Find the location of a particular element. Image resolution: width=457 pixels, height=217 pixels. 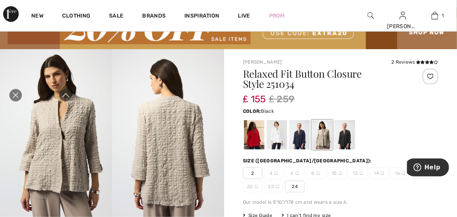

div: Black is located at coordinates (345, 135).